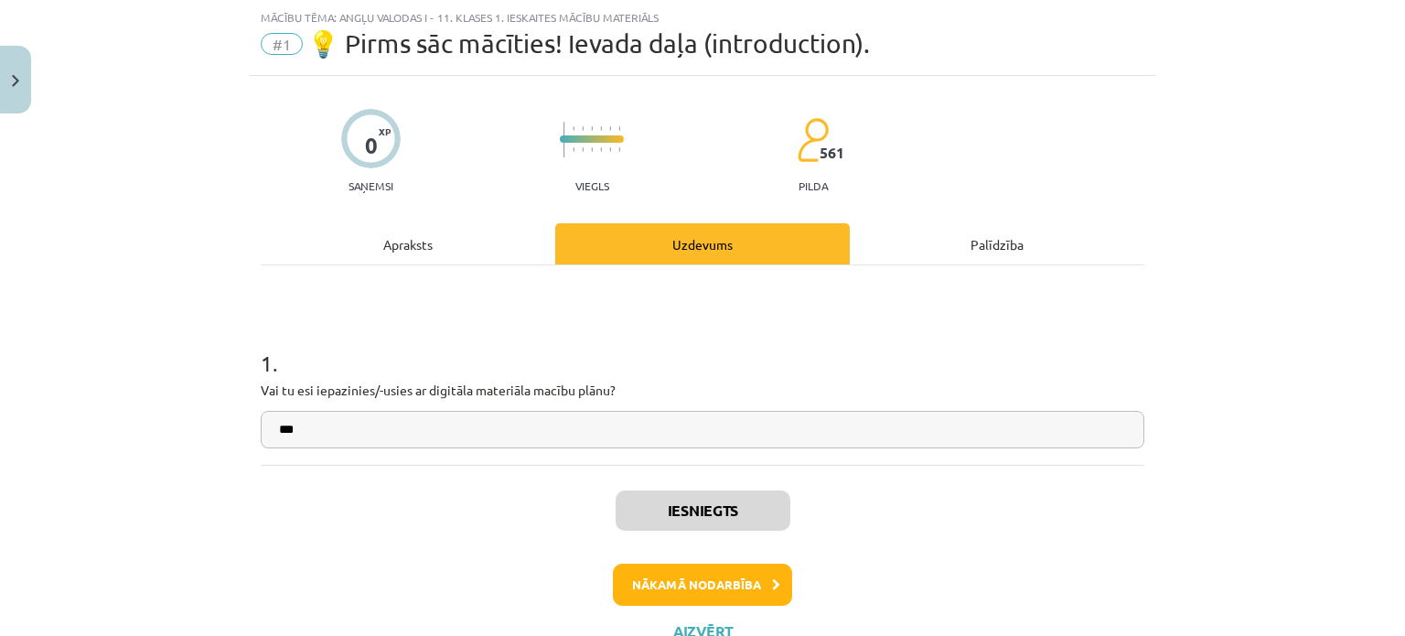 This screenshot has width=1405, height=636. What do you see at coordinates (703, 347) in the screenshot?
I see `h1: 1 .` at bounding box center [703, 347].